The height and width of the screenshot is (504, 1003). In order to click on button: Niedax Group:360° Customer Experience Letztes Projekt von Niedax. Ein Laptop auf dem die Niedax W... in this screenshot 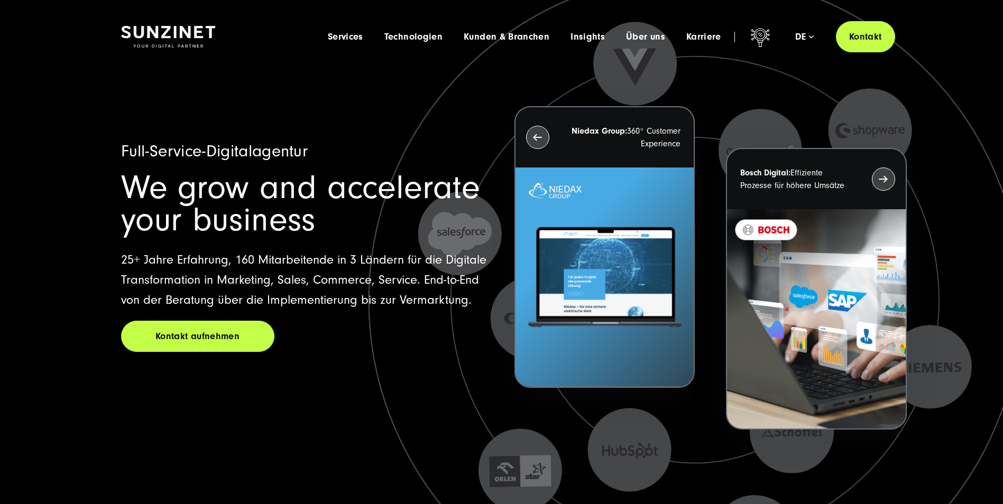, I will do `click(604, 247)`.